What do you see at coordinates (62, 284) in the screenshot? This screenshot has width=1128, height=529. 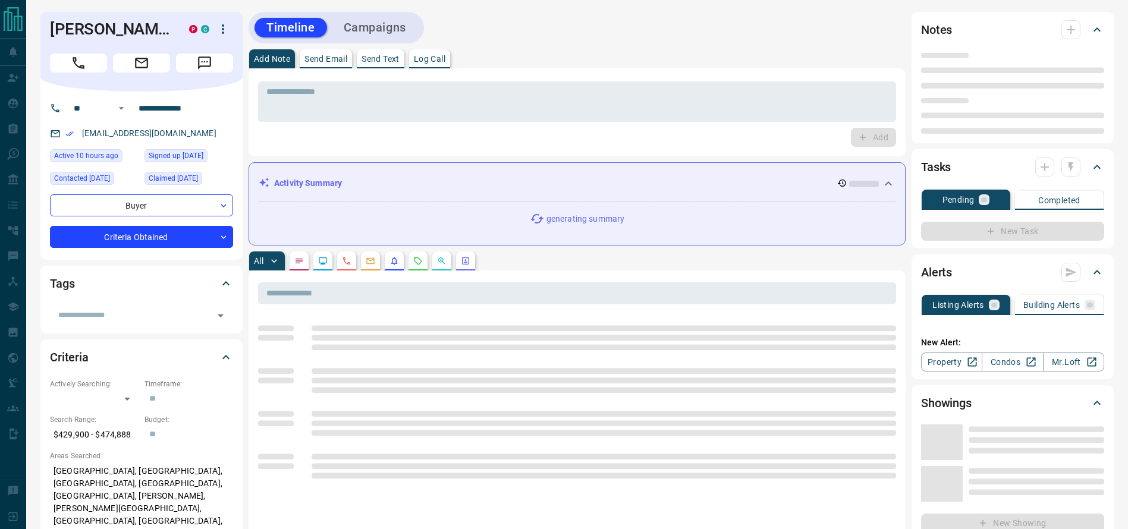 I see `h2: Tags` at bounding box center [62, 284].